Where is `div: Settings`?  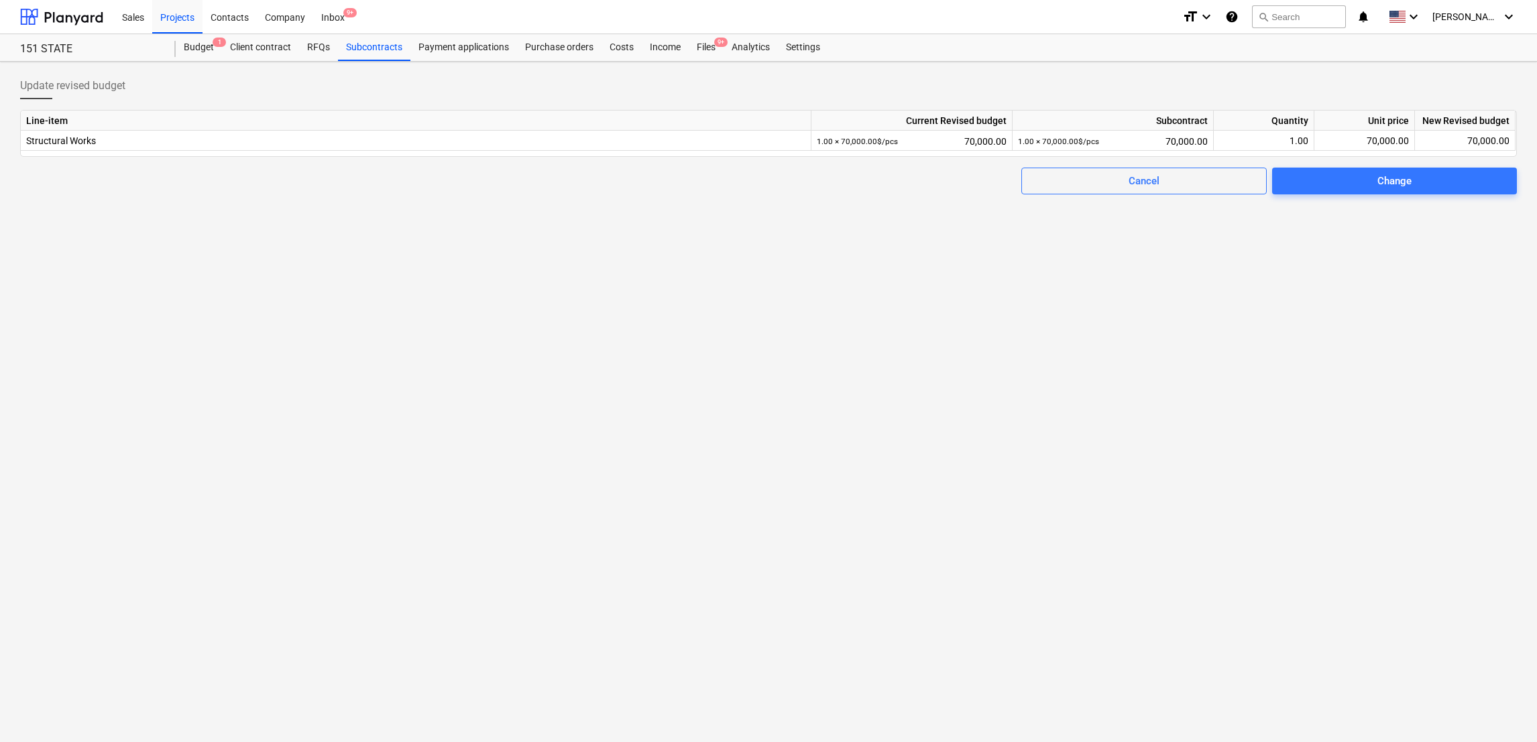
div: Settings is located at coordinates (803, 48).